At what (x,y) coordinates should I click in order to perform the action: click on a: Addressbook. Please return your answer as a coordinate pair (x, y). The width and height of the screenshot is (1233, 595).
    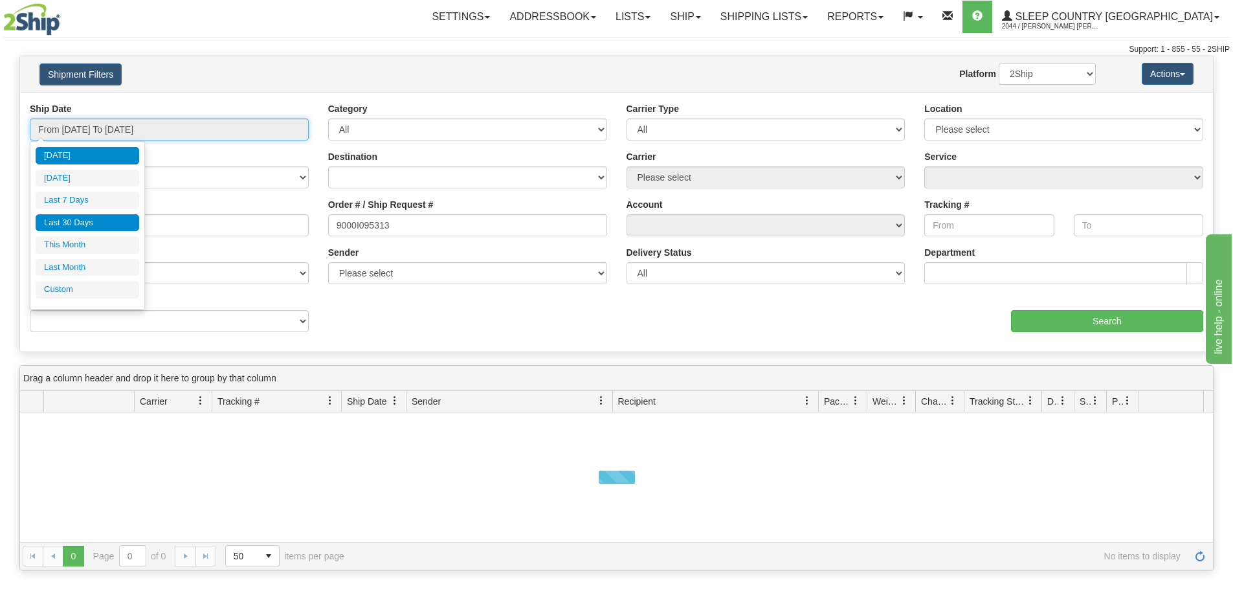
    Looking at the image, I should click on (553, 17).